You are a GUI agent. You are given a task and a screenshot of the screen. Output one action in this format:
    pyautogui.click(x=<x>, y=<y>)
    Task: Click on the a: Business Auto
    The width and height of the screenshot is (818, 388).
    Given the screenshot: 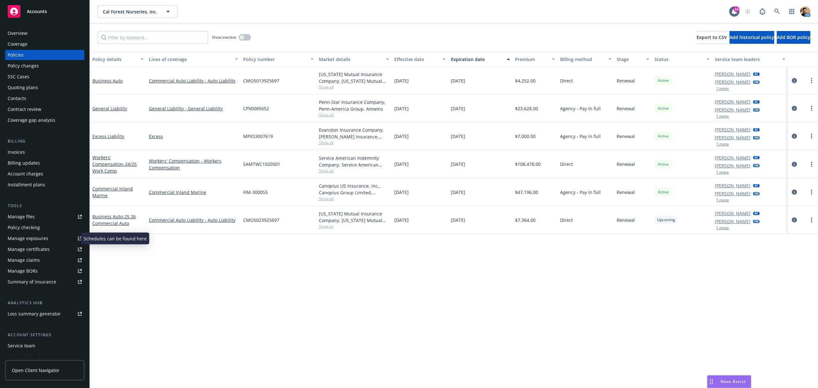 What is the action you would take?
    pyautogui.click(x=114, y=220)
    